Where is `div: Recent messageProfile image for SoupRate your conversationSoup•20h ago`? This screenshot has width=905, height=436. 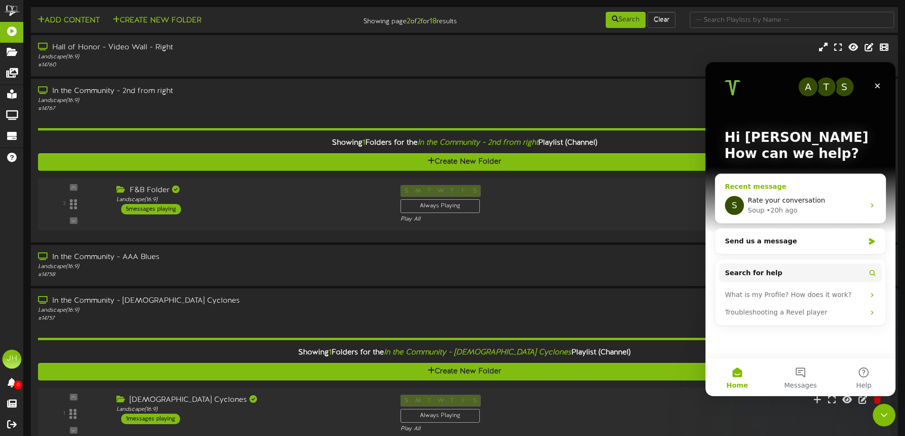
div: Recent messageProfile image for SoupRate your conversationSoup•20h ago is located at coordinates (95, 136).